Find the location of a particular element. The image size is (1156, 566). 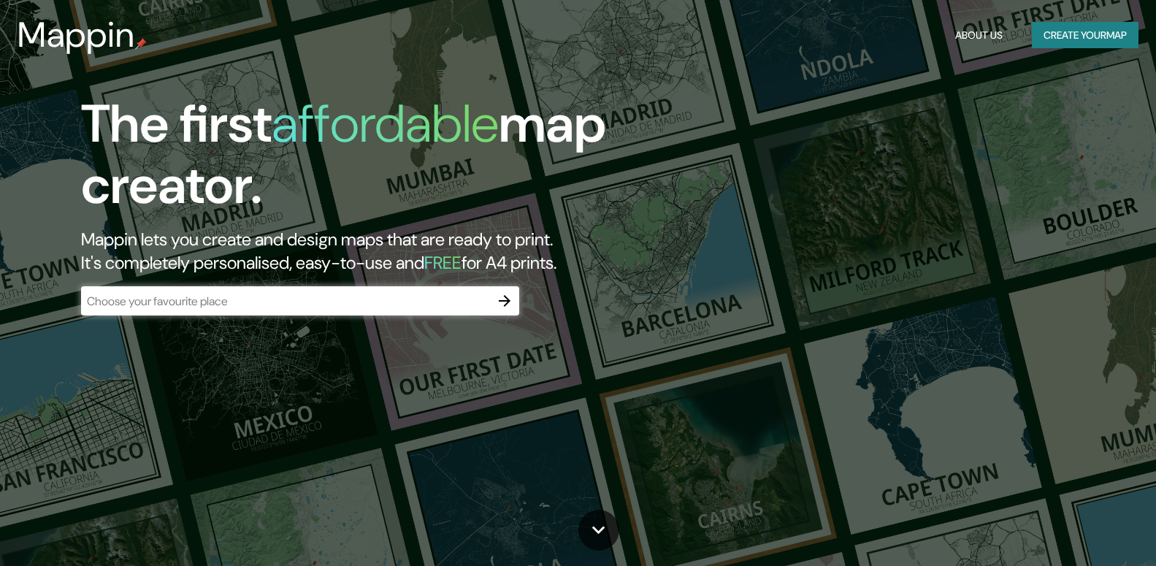

h1: The first map creator. is located at coordinates (370, 161).